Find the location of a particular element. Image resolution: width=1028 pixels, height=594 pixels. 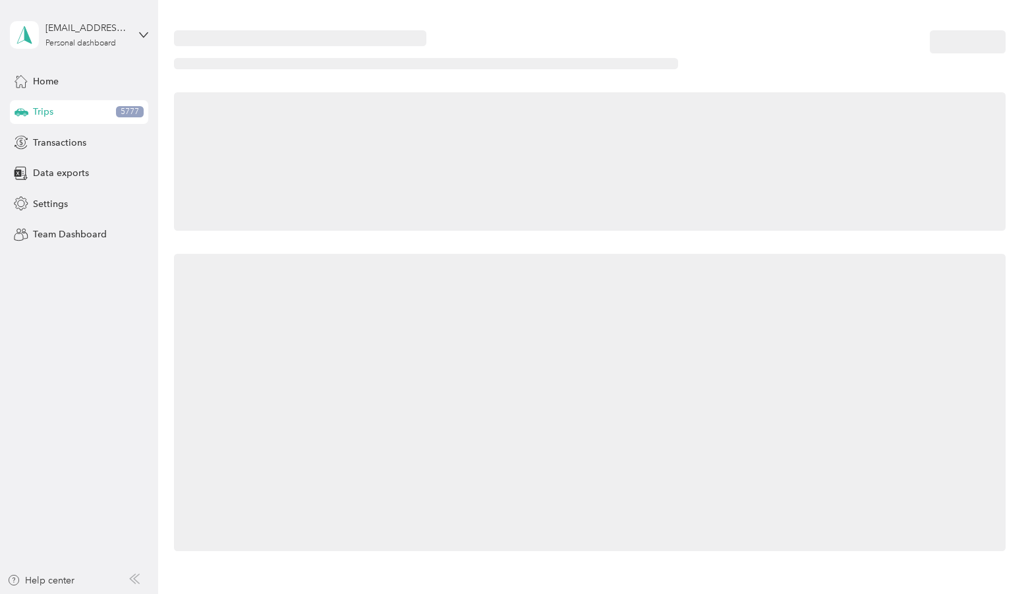

button: Help center is located at coordinates (41, 580).